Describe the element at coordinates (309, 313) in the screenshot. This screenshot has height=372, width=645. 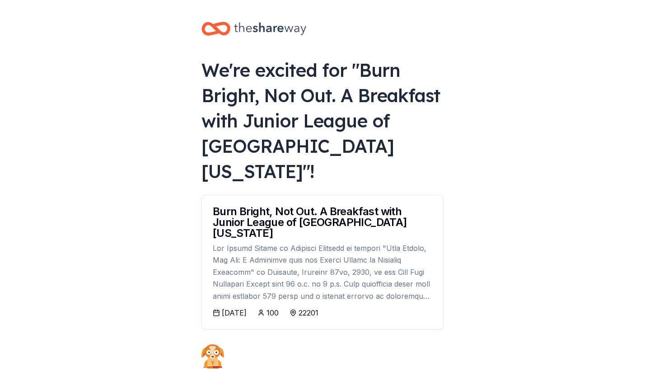
I see `div: 22201` at that location.